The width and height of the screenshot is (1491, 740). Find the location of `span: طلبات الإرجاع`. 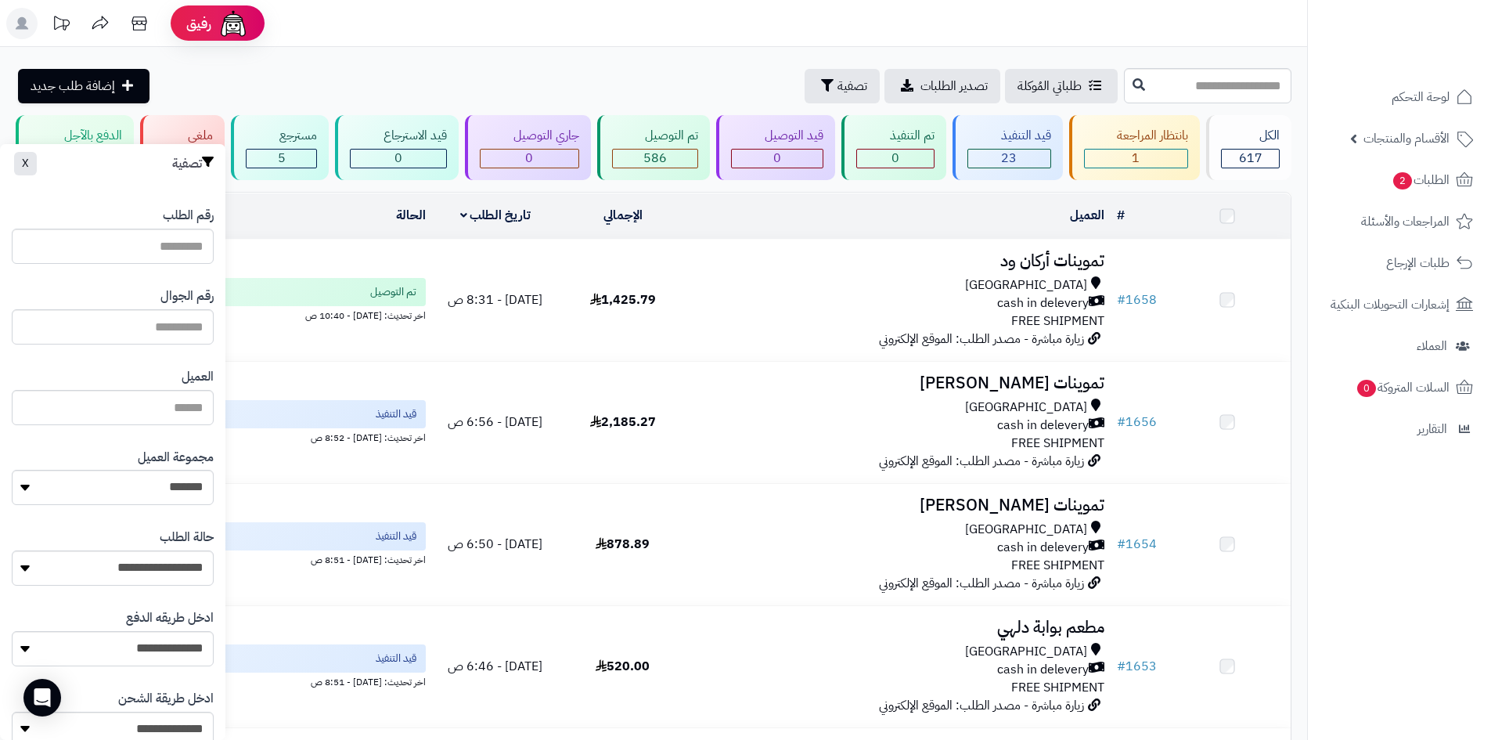

span: طلبات الإرجاع is located at coordinates (1418, 263).